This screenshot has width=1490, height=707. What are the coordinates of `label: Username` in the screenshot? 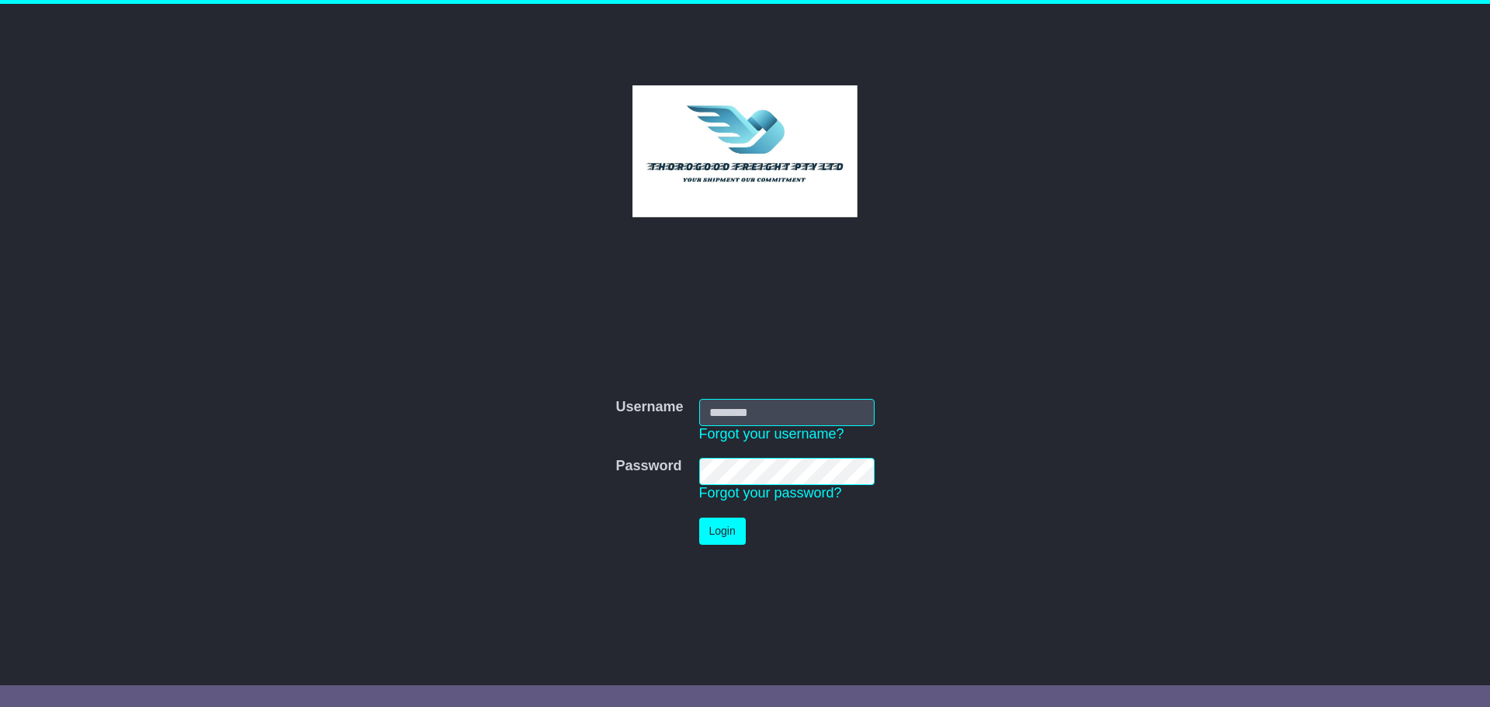 It's located at (649, 407).